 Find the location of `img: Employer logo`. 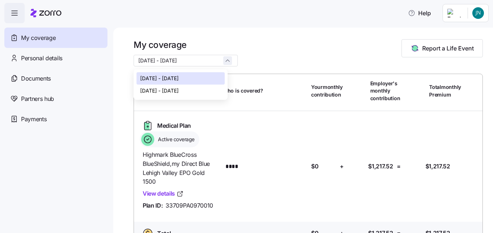

img: Employer logo is located at coordinates (455, 13).